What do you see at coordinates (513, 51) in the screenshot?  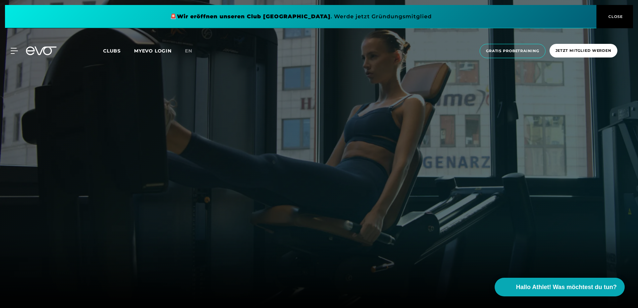 I see `span: Gratis Probetraining` at bounding box center [513, 51].